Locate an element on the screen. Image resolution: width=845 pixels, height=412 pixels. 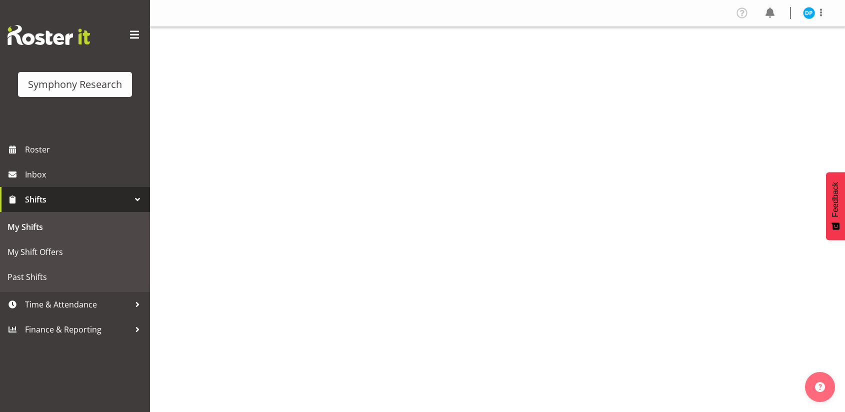
span: Past Shifts is located at coordinates (75, 277).